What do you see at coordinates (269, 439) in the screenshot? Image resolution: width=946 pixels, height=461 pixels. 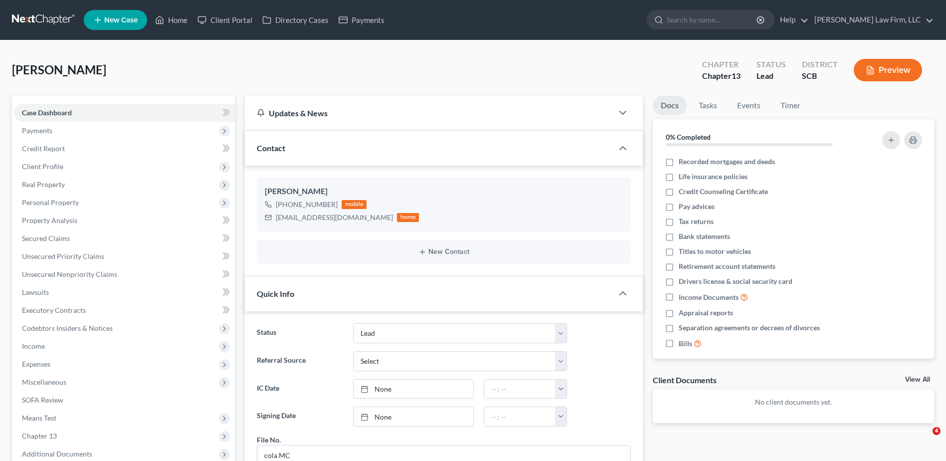 I see `div: File No.` at bounding box center [269, 439].